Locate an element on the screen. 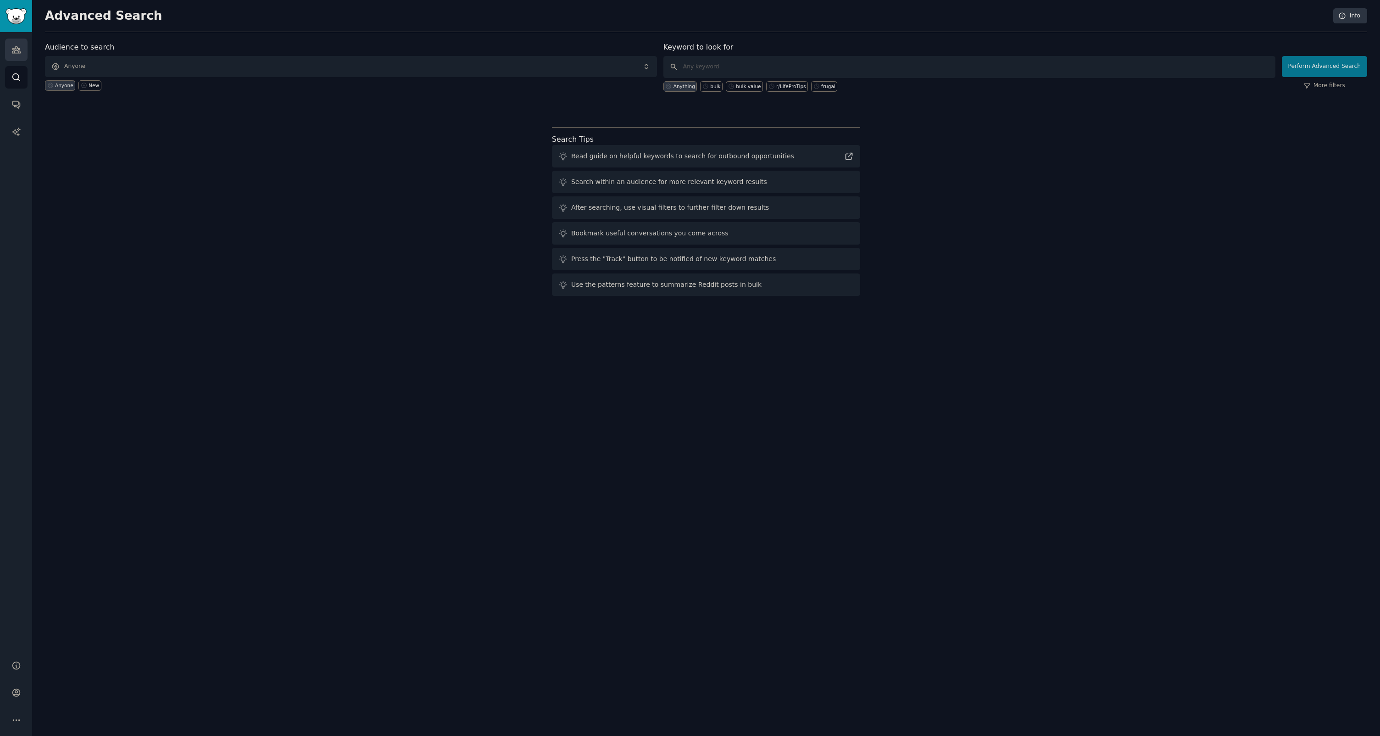  button: Anyone is located at coordinates (351, 67).